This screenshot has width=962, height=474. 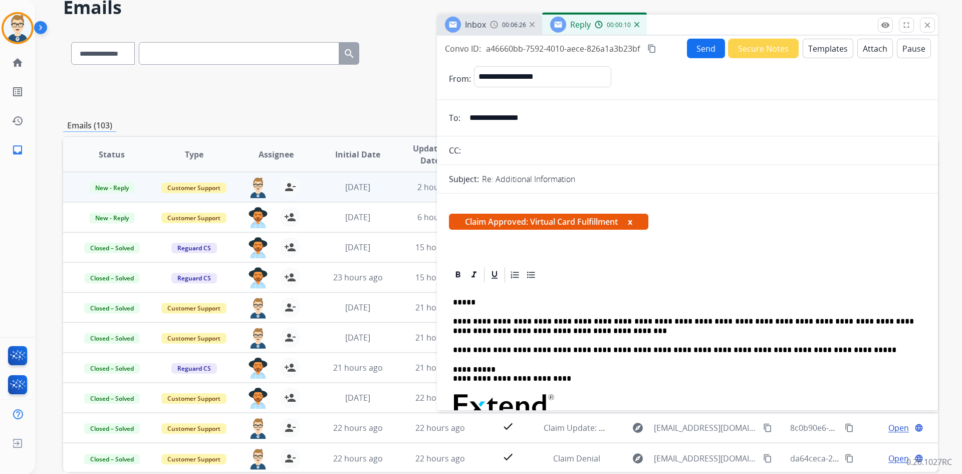 I want to click on span: 00:06:26, so click(x=514, y=25).